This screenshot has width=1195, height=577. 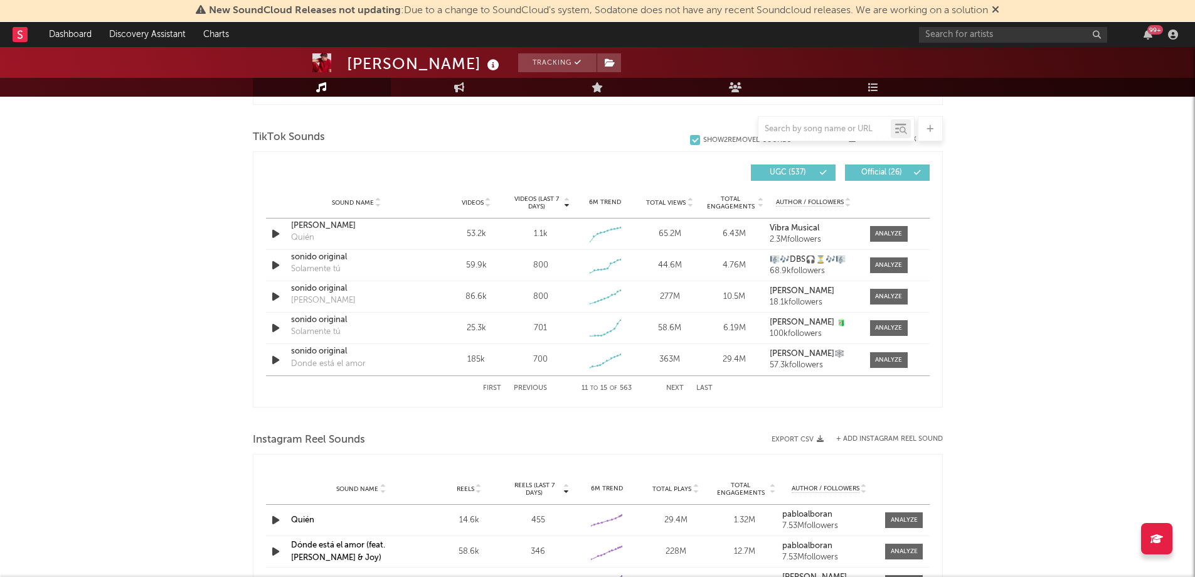 I want to click on span: UGC ( 537 ), so click(x=788, y=173).